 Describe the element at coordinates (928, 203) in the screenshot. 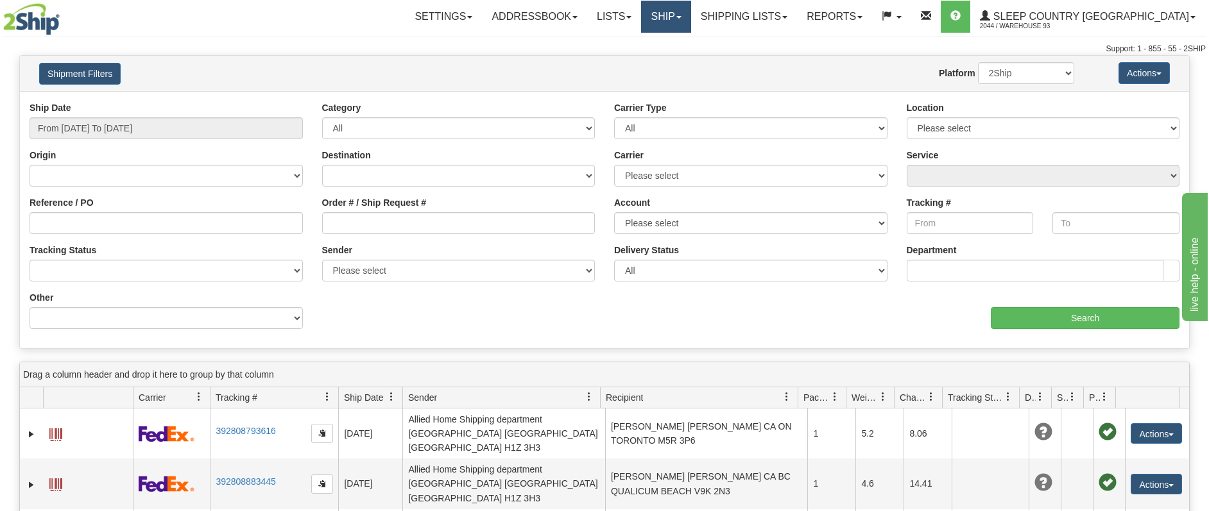

I see `label: Tracking #` at that location.